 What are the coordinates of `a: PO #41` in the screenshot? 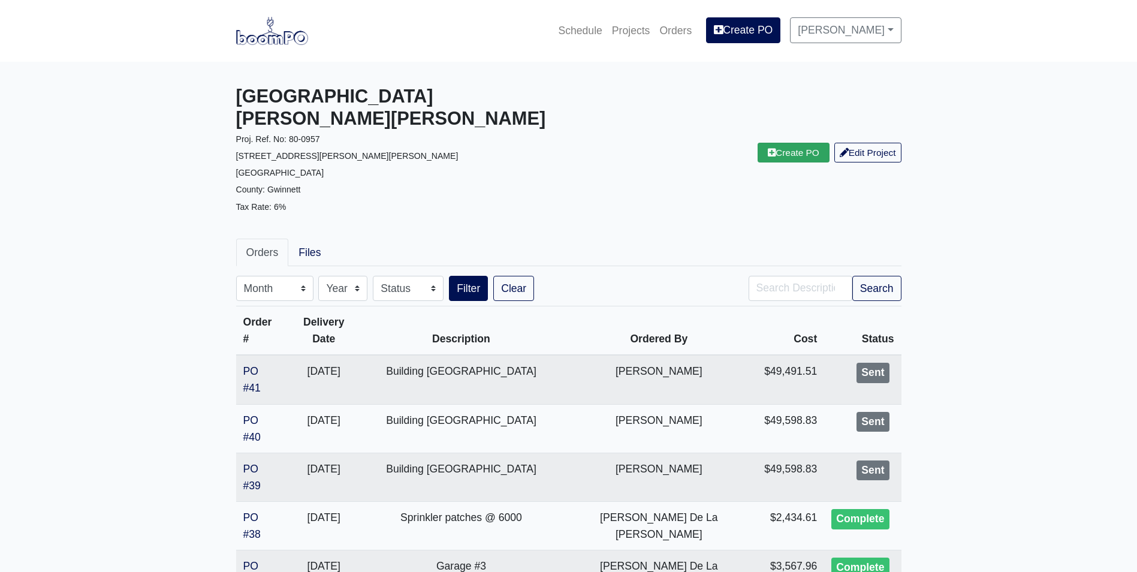 It's located at (252, 379).